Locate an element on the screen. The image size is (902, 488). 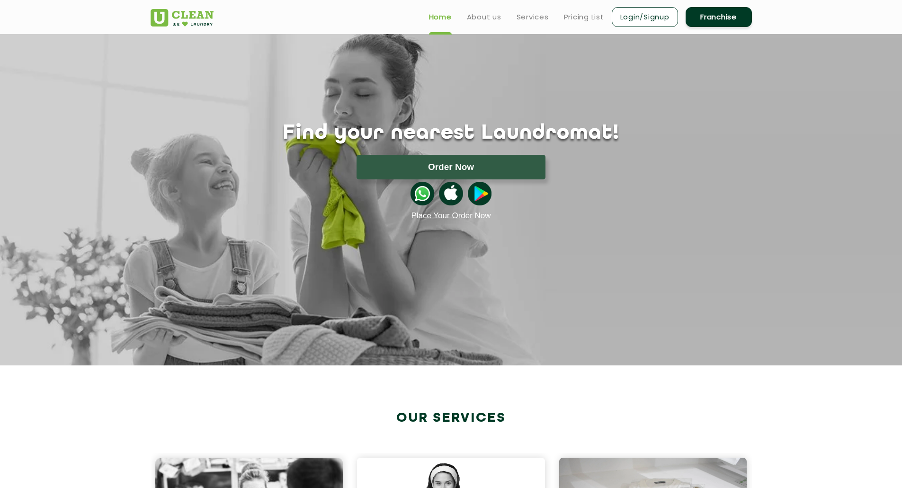
a: Franchise is located at coordinates (718, 17).